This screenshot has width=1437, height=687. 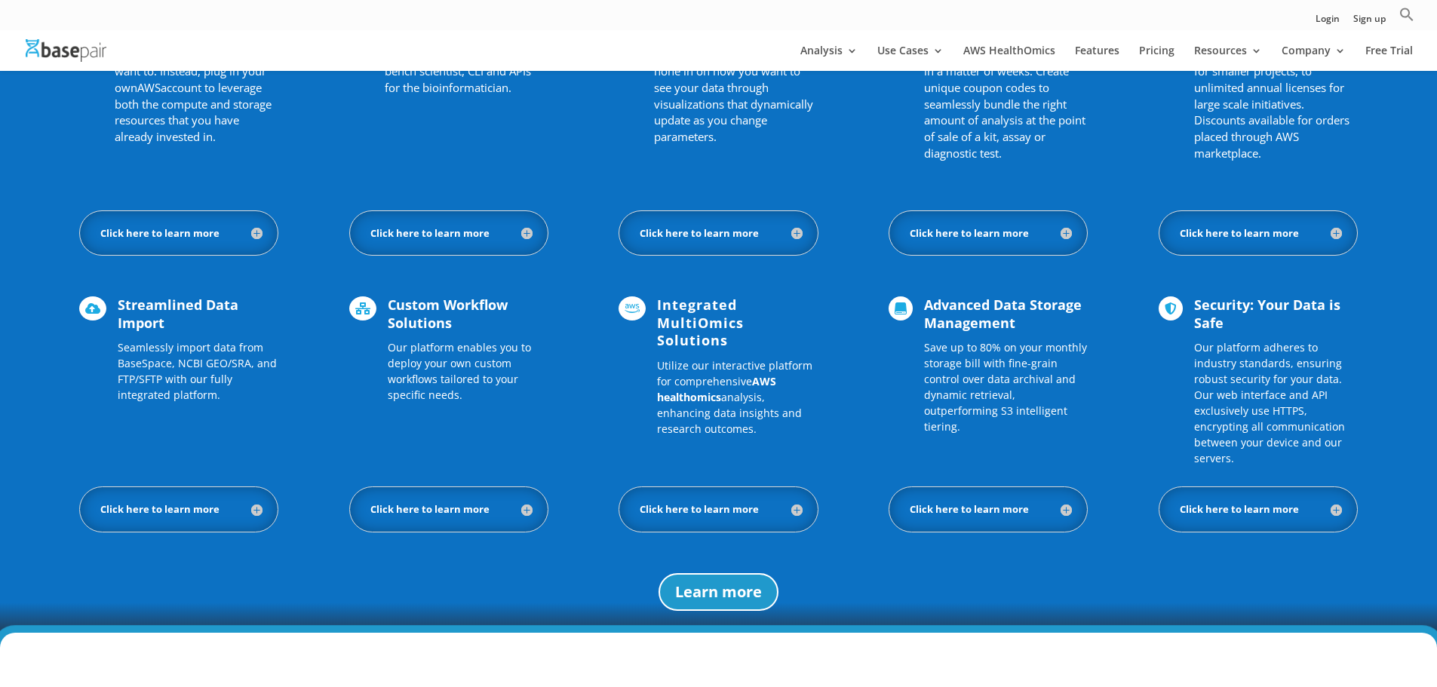 What do you see at coordinates (1156, 58) in the screenshot?
I see `a: Pricing` at bounding box center [1156, 58].